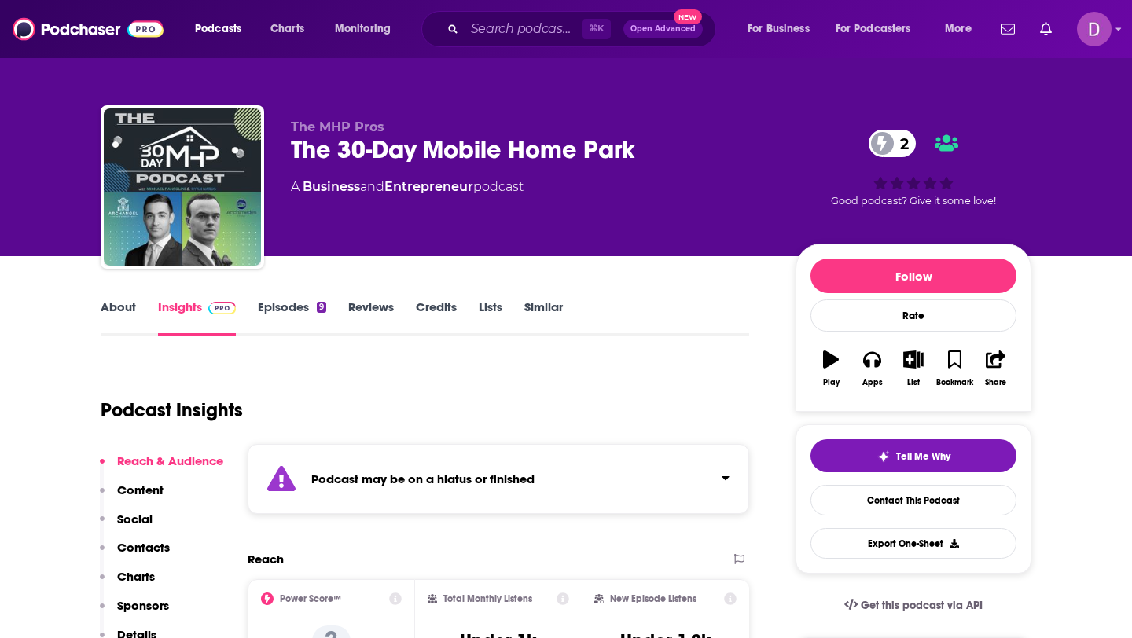 Image resolution: width=1132 pixels, height=638 pixels. I want to click on span: 2, so click(900, 143).